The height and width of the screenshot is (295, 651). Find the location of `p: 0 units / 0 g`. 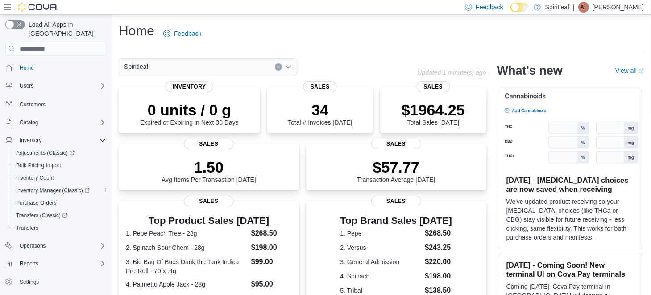

p: 0 units / 0 g is located at coordinates (189, 110).